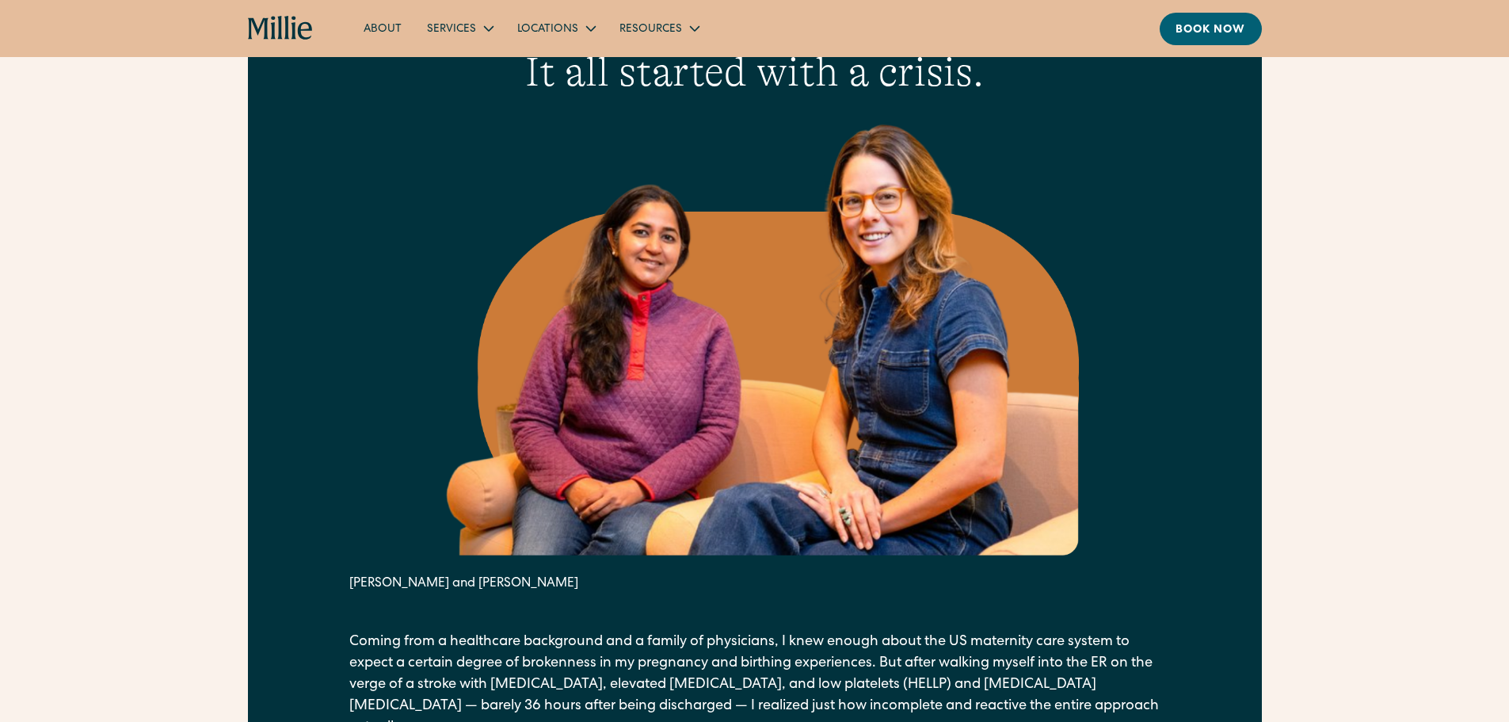 This screenshot has width=1509, height=722. What do you see at coordinates (755, 72) in the screenshot?
I see `h2: It all started with a crisis.` at bounding box center [755, 72].